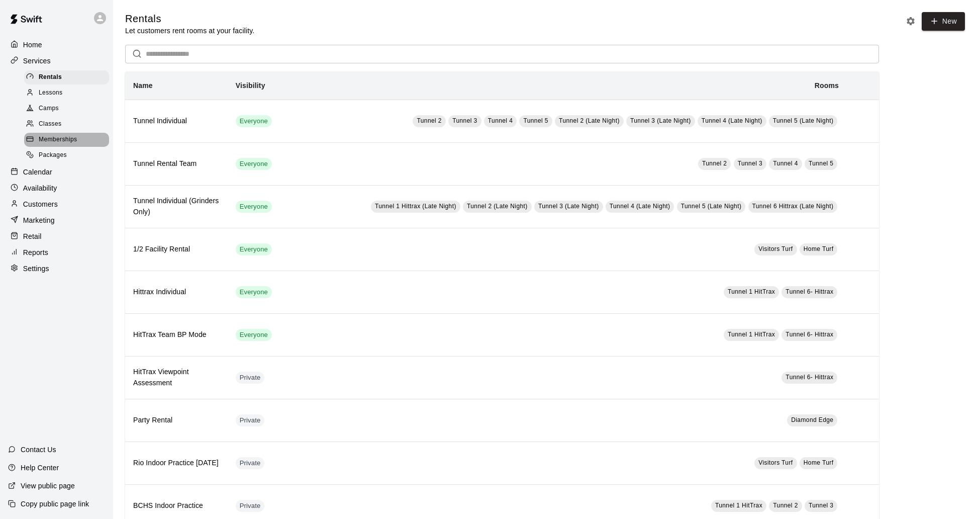 The image size is (977, 519). I want to click on div: Marketing, so click(56, 220).